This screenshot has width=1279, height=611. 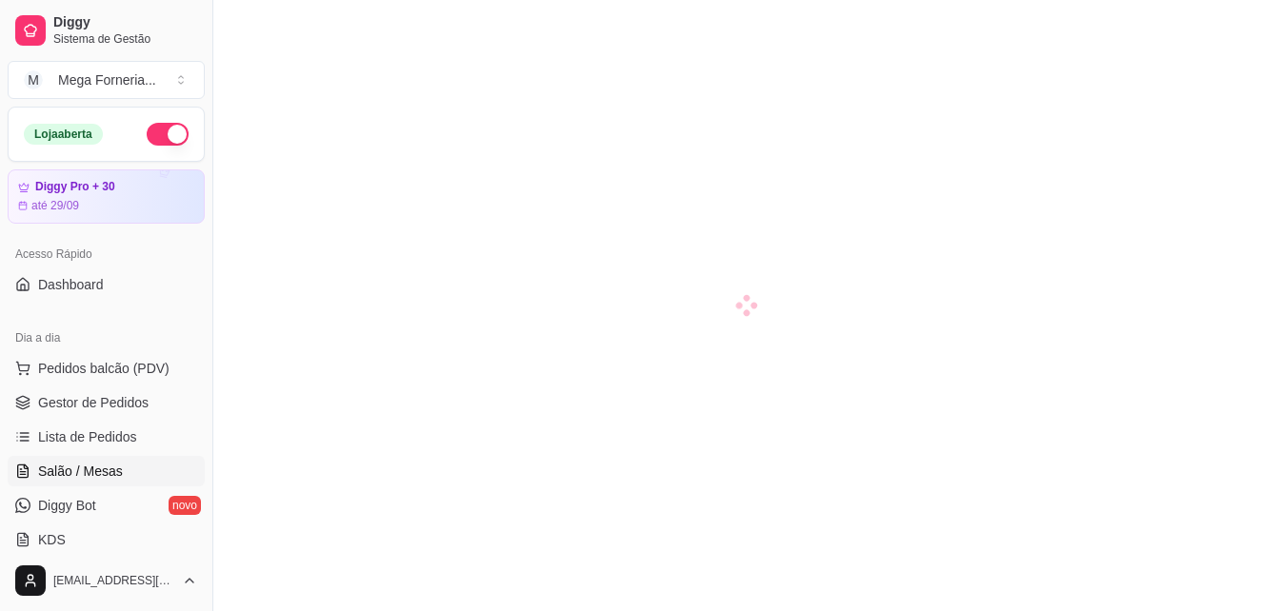 What do you see at coordinates (88, 437) in the screenshot?
I see `span: Lista de Pedidos` at bounding box center [88, 437].